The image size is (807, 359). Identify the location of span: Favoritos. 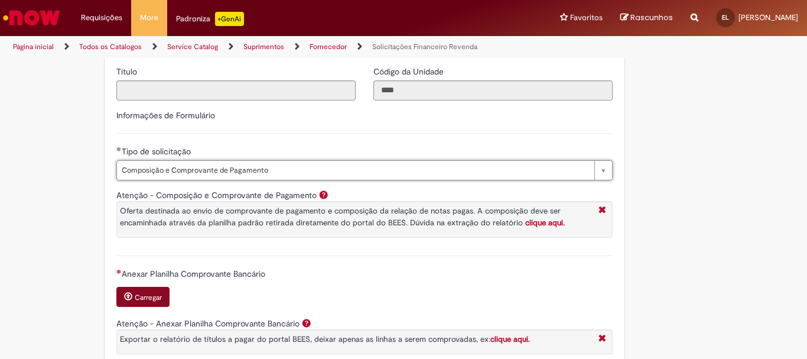
(586, 18).